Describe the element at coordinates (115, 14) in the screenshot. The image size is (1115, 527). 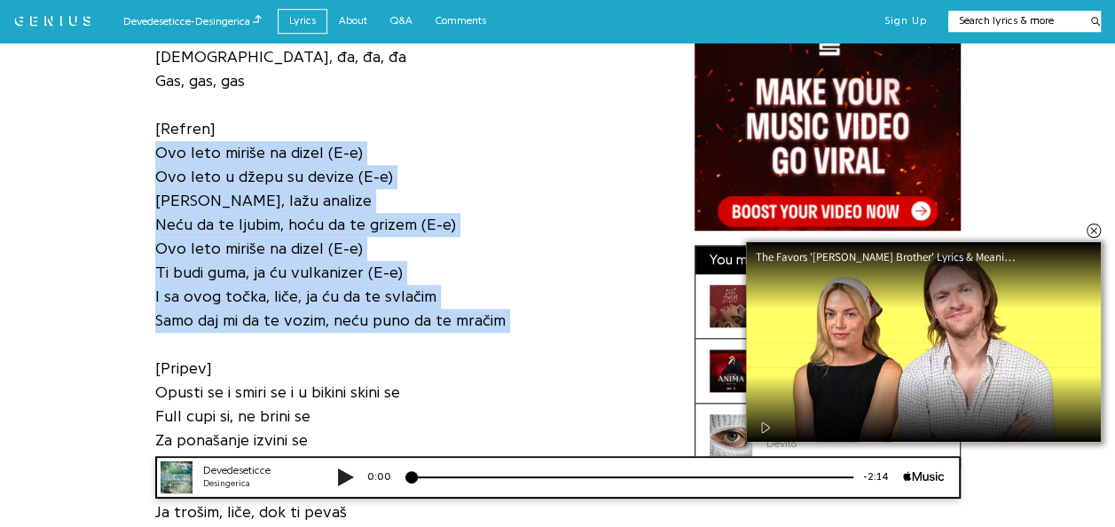
I see `div: Devedeseticce` at that location.